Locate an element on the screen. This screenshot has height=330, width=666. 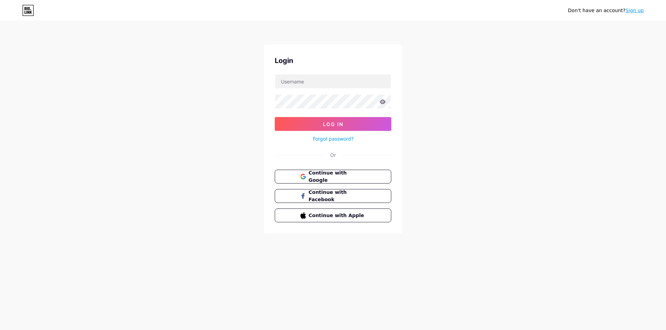
div: Or is located at coordinates (333, 155).